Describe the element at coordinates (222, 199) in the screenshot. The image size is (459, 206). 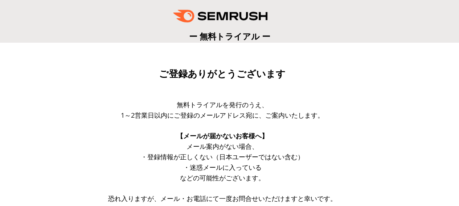
I see `span: 恐れ入りますが、メール・お電話にて一度お問合せいただけますと幸いです。` at that location.